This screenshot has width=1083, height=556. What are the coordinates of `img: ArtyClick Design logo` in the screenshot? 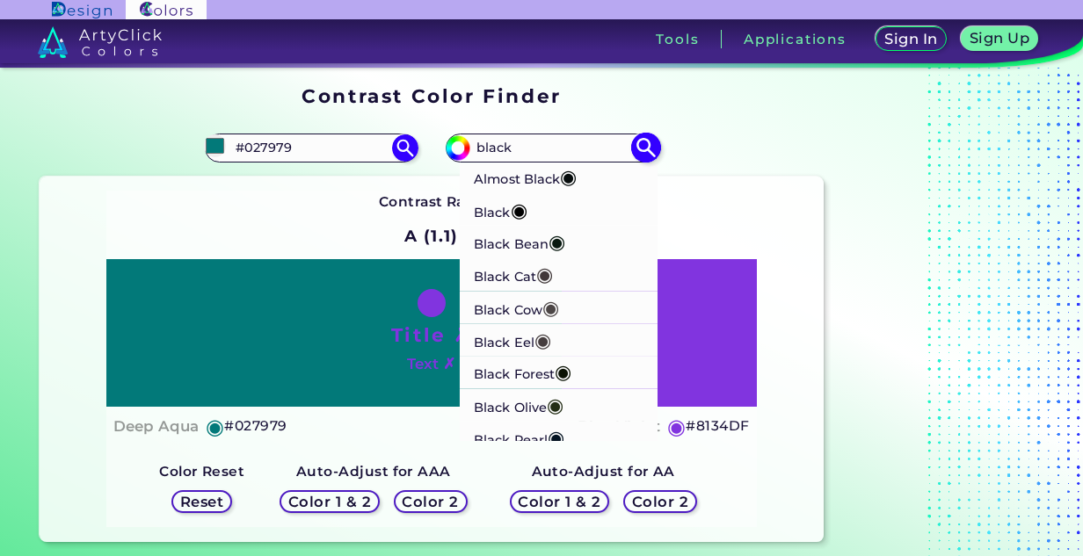 It's located at (81, 10).